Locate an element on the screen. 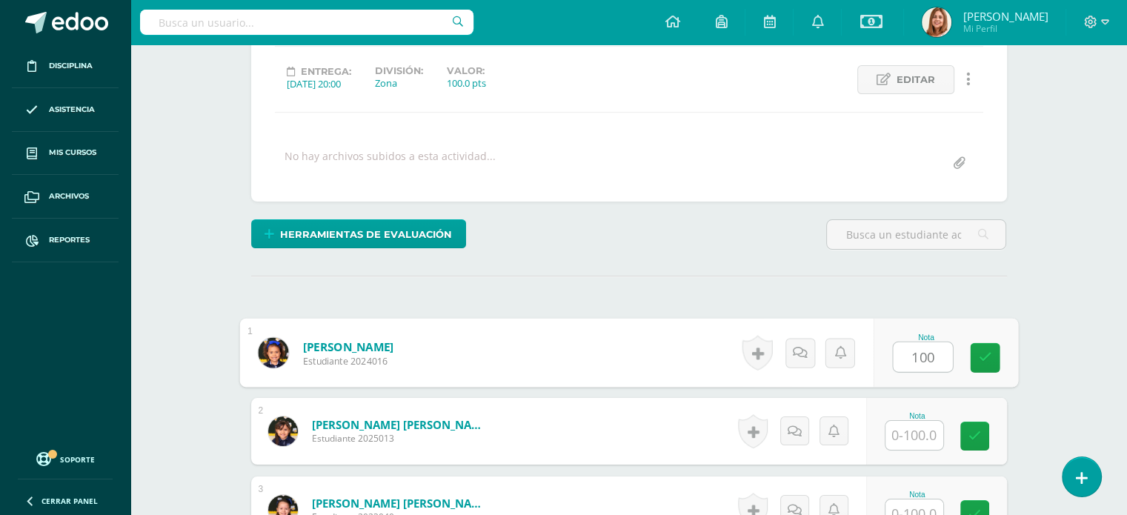 This screenshot has height=515, width=1127. div: Zona is located at coordinates (399, 83).